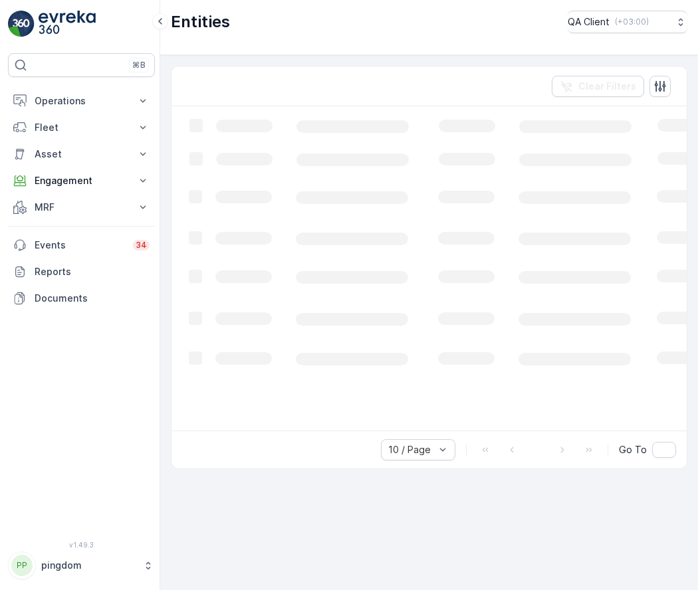  I want to click on p: Engagement, so click(81, 181).